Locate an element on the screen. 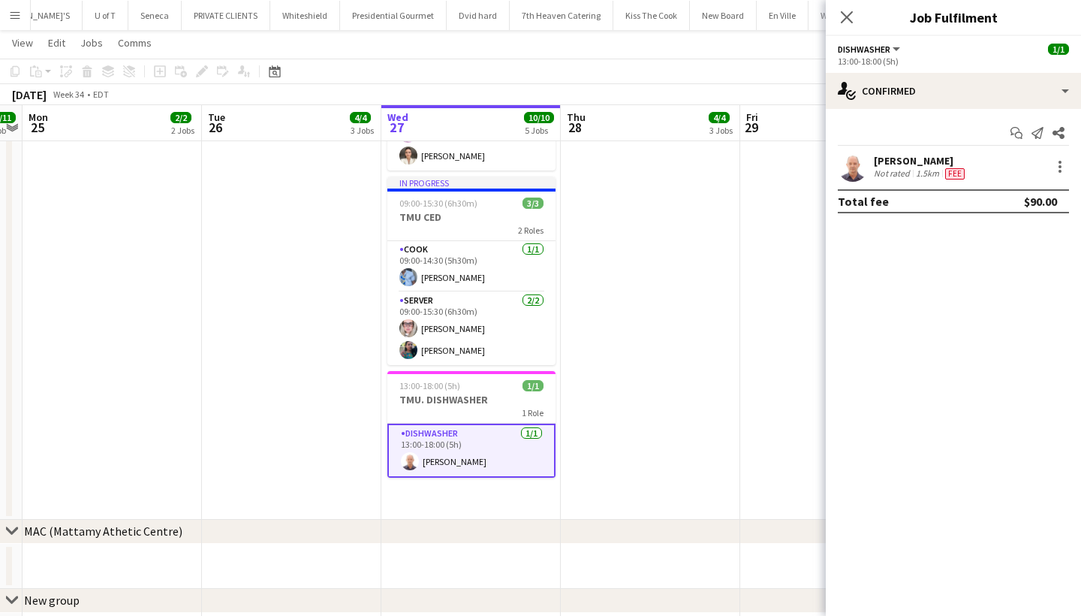  span: 25 is located at coordinates (37, 127).